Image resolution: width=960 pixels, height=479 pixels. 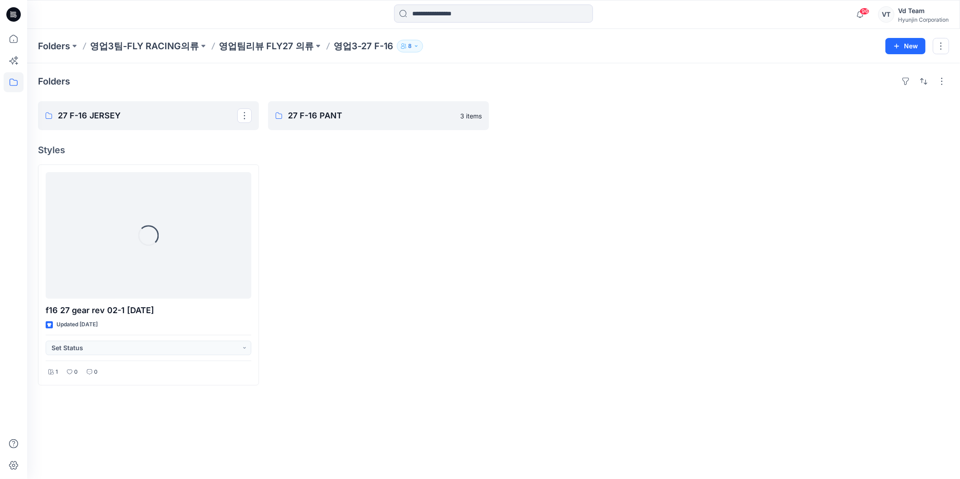 I want to click on button: New, so click(x=905, y=46).